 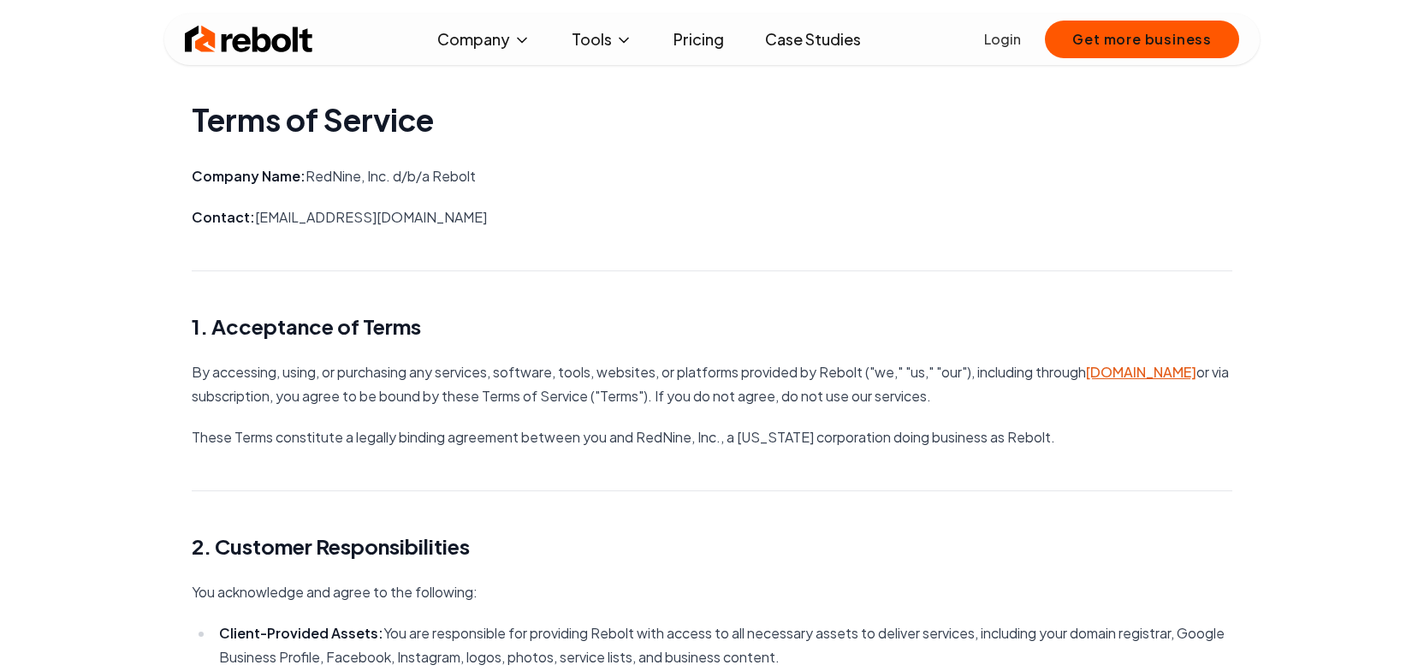 What do you see at coordinates (601, 39) in the screenshot?
I see `button: Tools` at bounding box center [601, 39].